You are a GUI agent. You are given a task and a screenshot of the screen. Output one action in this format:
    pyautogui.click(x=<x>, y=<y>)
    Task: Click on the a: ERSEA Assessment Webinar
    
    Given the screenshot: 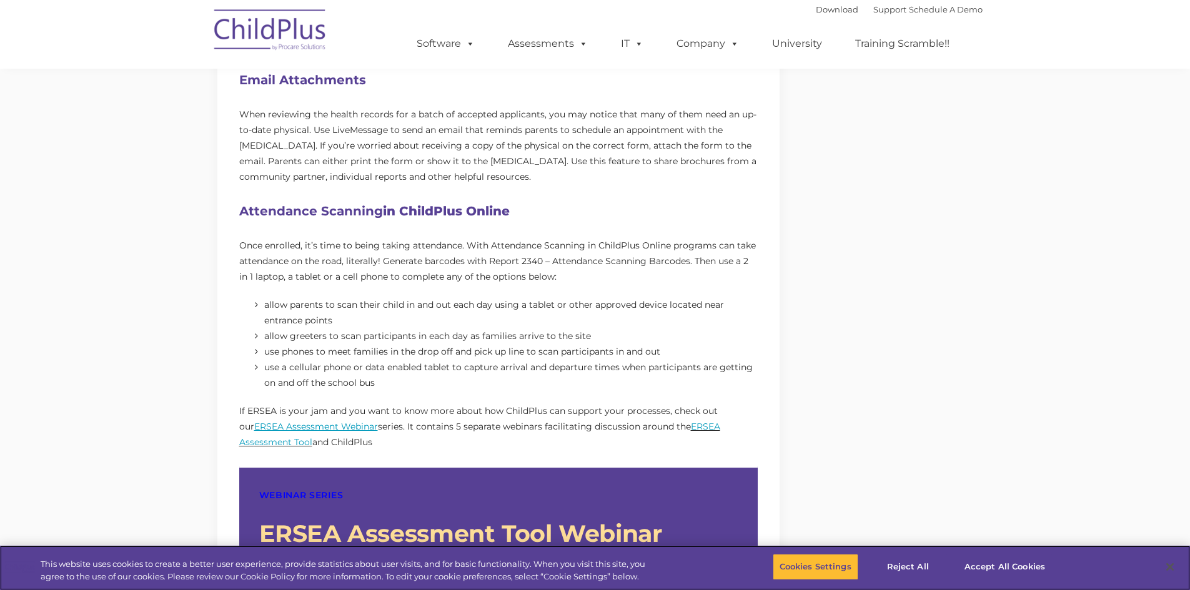 What is the action you would take?
    pyautogui.click(x=316, y=427)
    